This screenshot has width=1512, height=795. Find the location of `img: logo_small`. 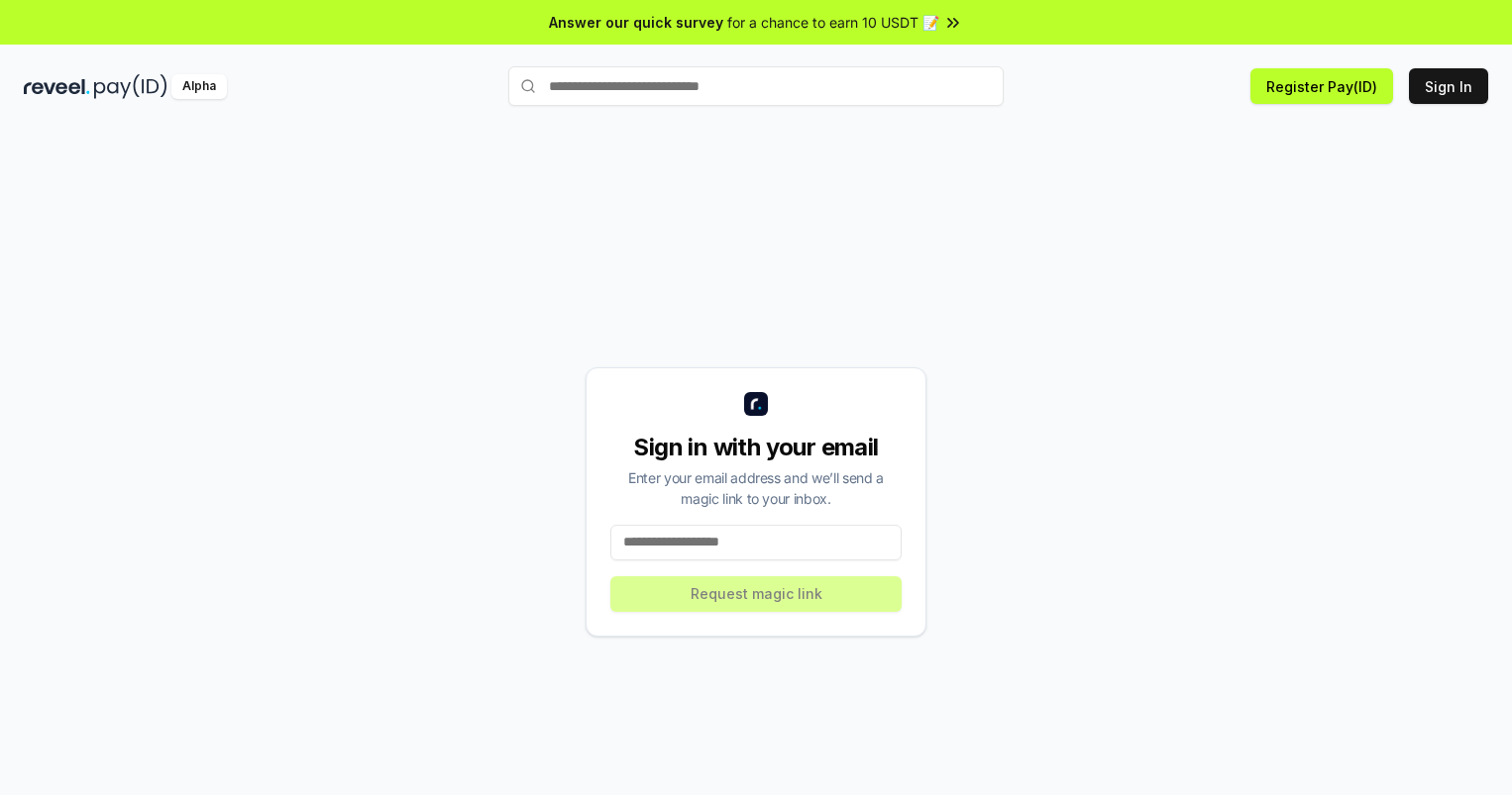

img: logo_small is located at coordinates (756, 404).